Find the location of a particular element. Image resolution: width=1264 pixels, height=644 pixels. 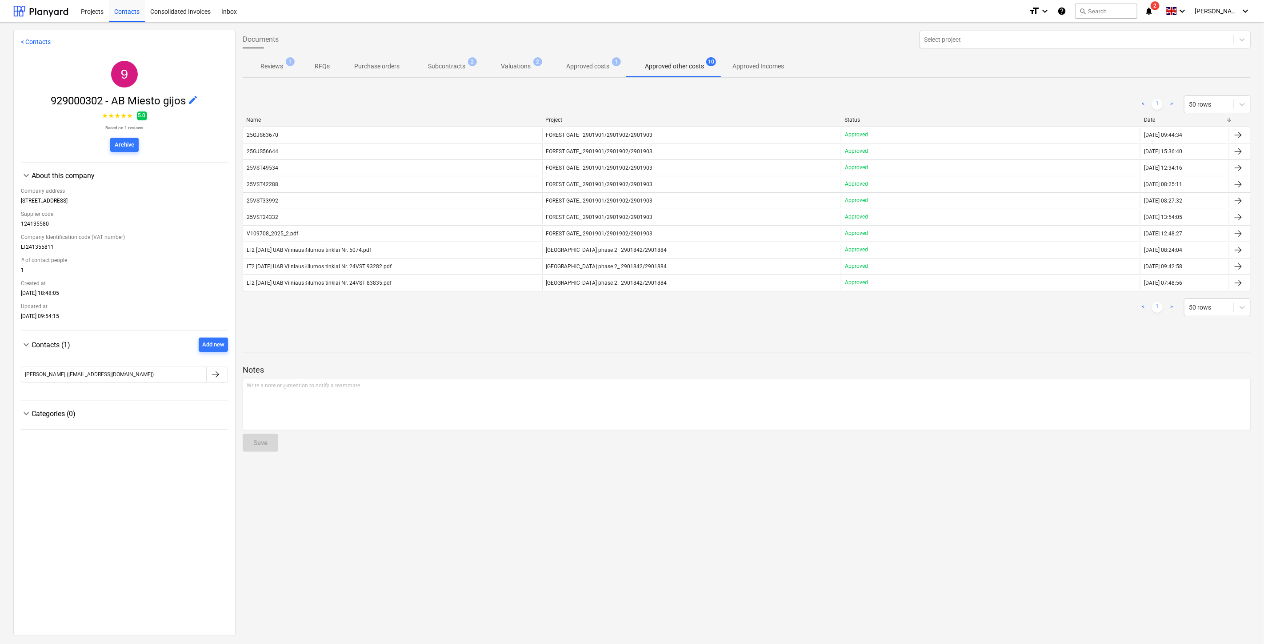

div: Supplier code is located at coordinates (124, 214).